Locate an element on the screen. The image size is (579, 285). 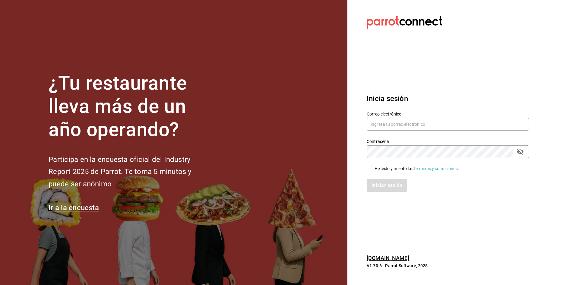
h2: Participa en la encuesta oficial del Industry Report 2025 de Parrot. Te toma 5 minutos y puede se... is located at coordinates (130, 172).